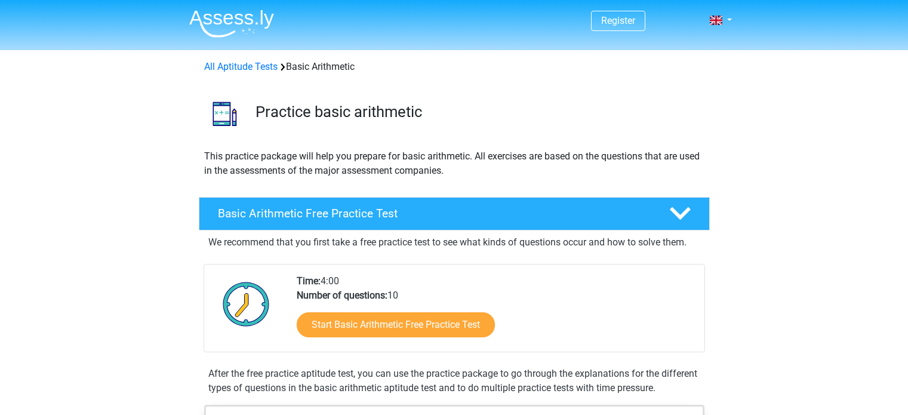  I want to click on a: Register, so click(618, 20).